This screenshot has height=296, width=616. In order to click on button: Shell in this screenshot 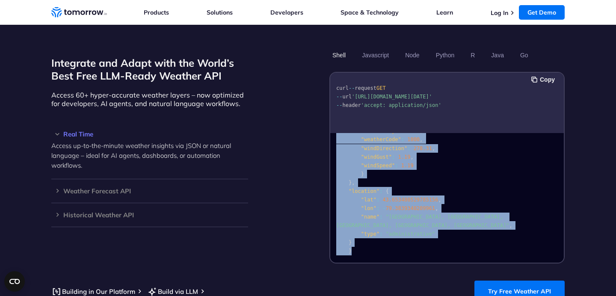, I will do `click(339, 55)`.